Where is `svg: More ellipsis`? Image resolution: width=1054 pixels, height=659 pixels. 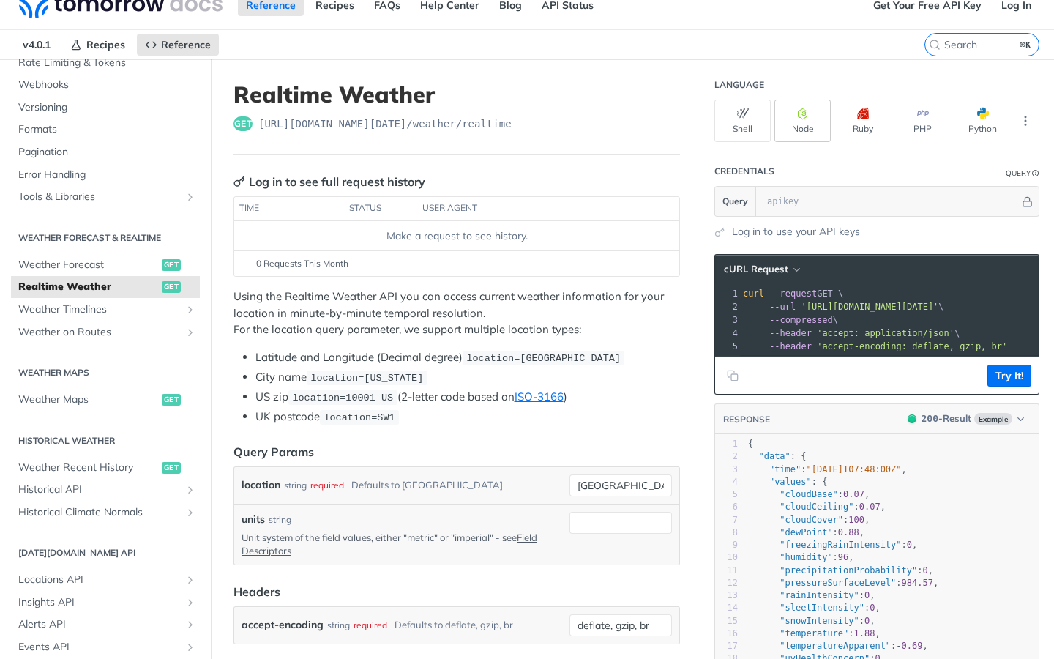
svg: More ellipsis is located at coordinates (1026, 121).